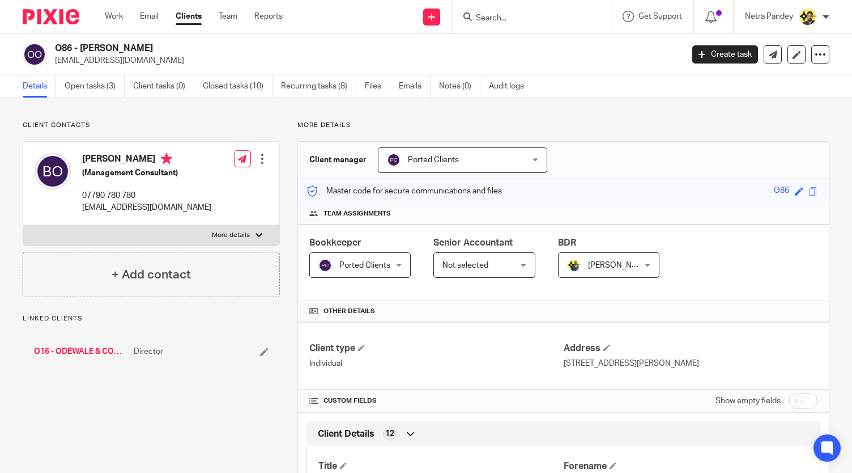 Image resolution: width=852 pixels, height=473 pixels. Describe the element at coordinates (567, 243) in the screenshot. I see `span: BDR` at that location.